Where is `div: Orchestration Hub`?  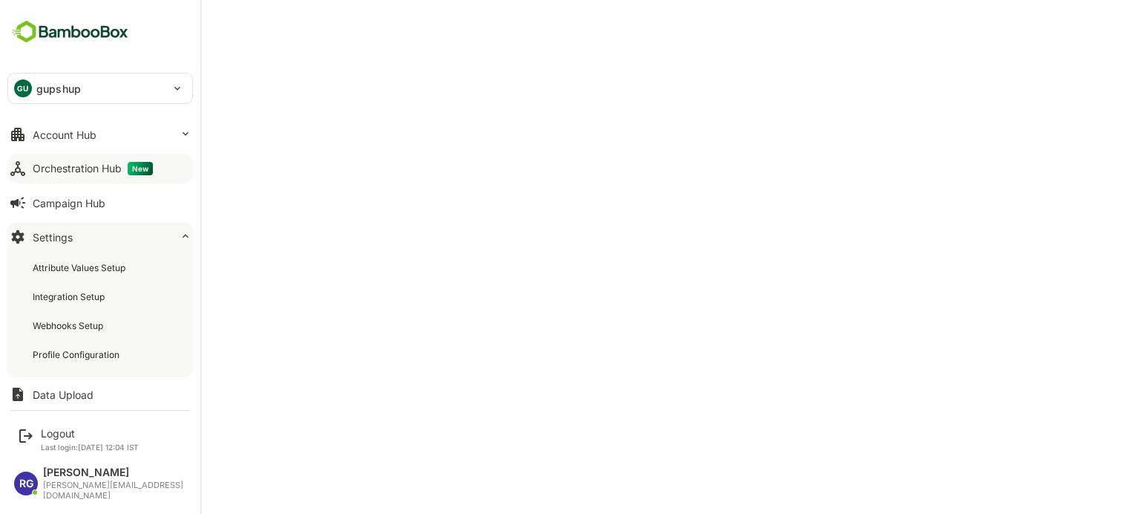 div: Orchestration Hub is located at coordinates (93, 168).